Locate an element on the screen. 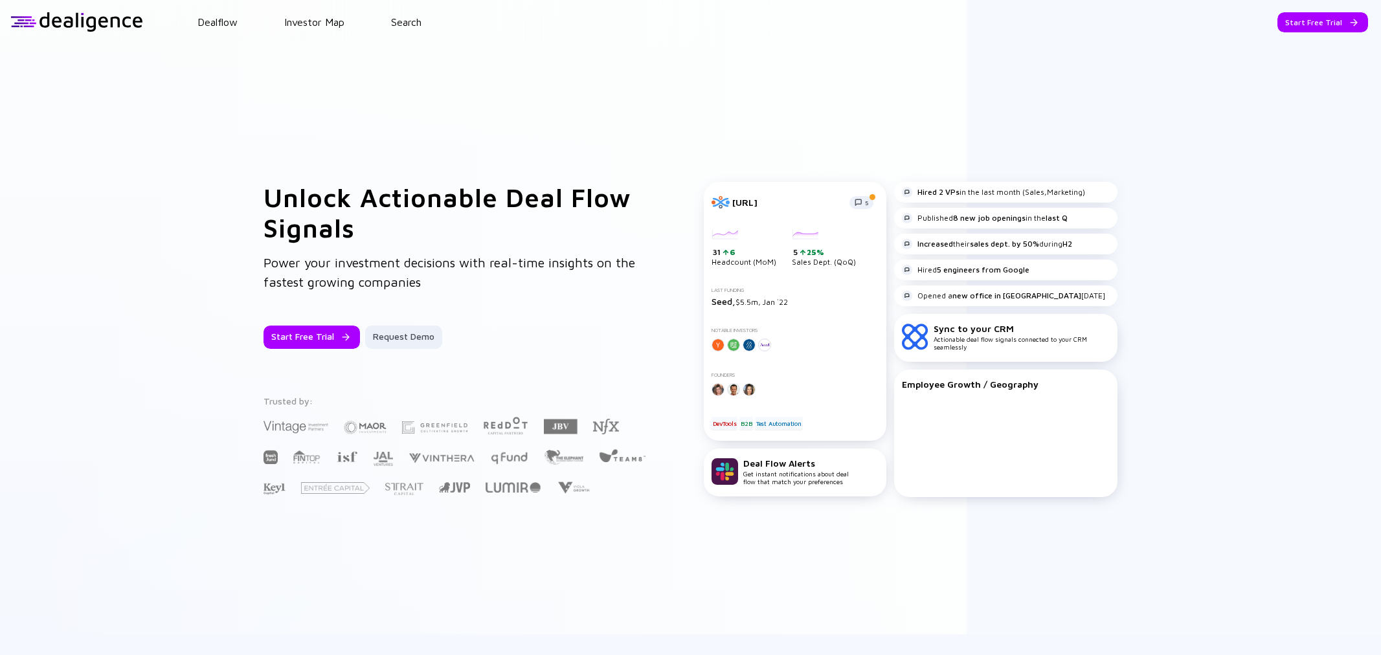 This screenshot has height=655, width=1381. img: Jerusalem Venture Partners is located at coordinates (455, 488).